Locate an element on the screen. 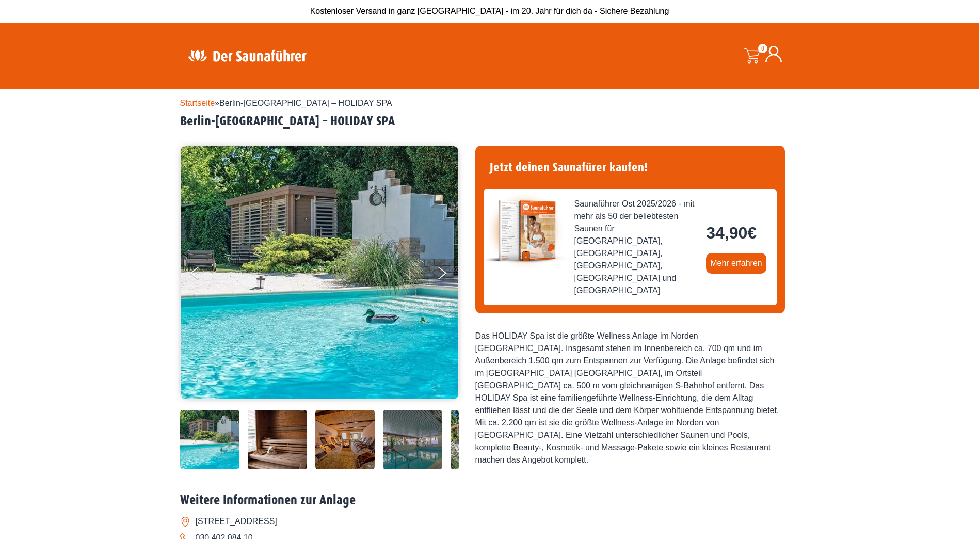 Image resolution: width=979 pixels, height=539 pixels. bdi: 34,90 is located at coordinates (731, 233).